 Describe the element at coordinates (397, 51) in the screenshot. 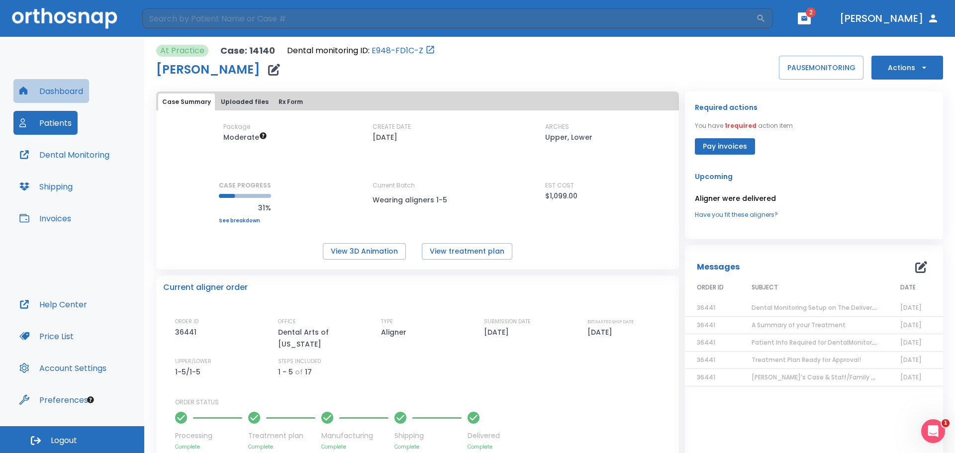

I see `a: E948-FD1C-Z` at that location.